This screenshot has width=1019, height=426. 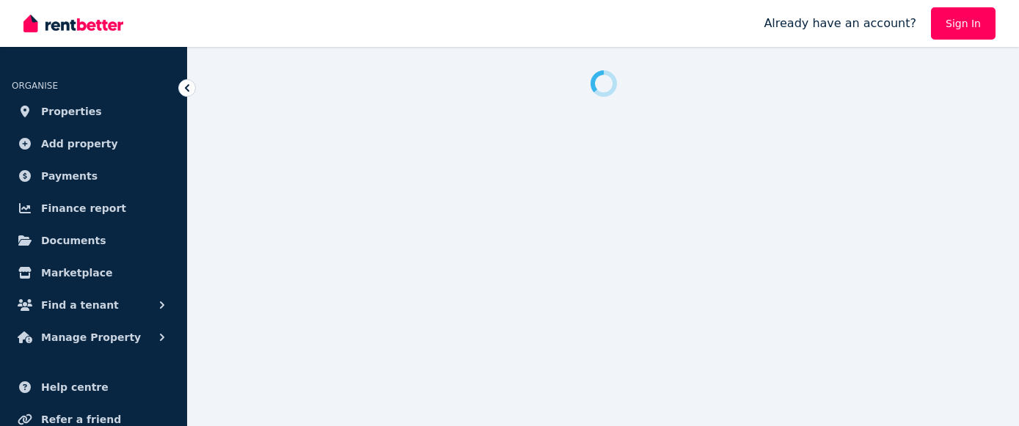 What do you see at coordinates (69, 176) in the screenshot?
I see `span: Payments` at bounding box center [69, 176].